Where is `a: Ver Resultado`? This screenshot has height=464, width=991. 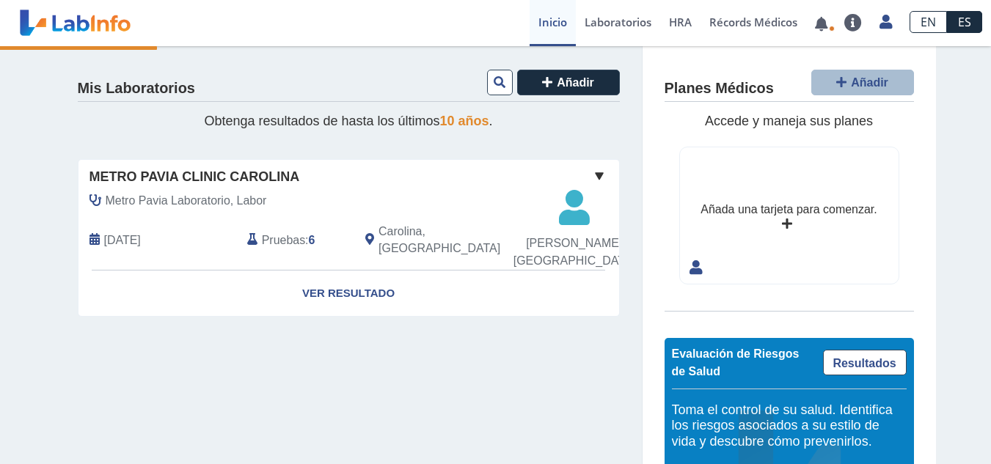
a: Ver Resultado is located at coordinates (349, 294).